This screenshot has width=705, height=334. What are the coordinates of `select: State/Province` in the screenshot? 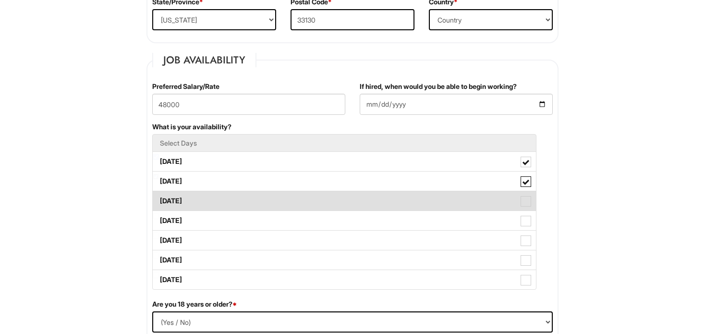 It's located at (214, 20).